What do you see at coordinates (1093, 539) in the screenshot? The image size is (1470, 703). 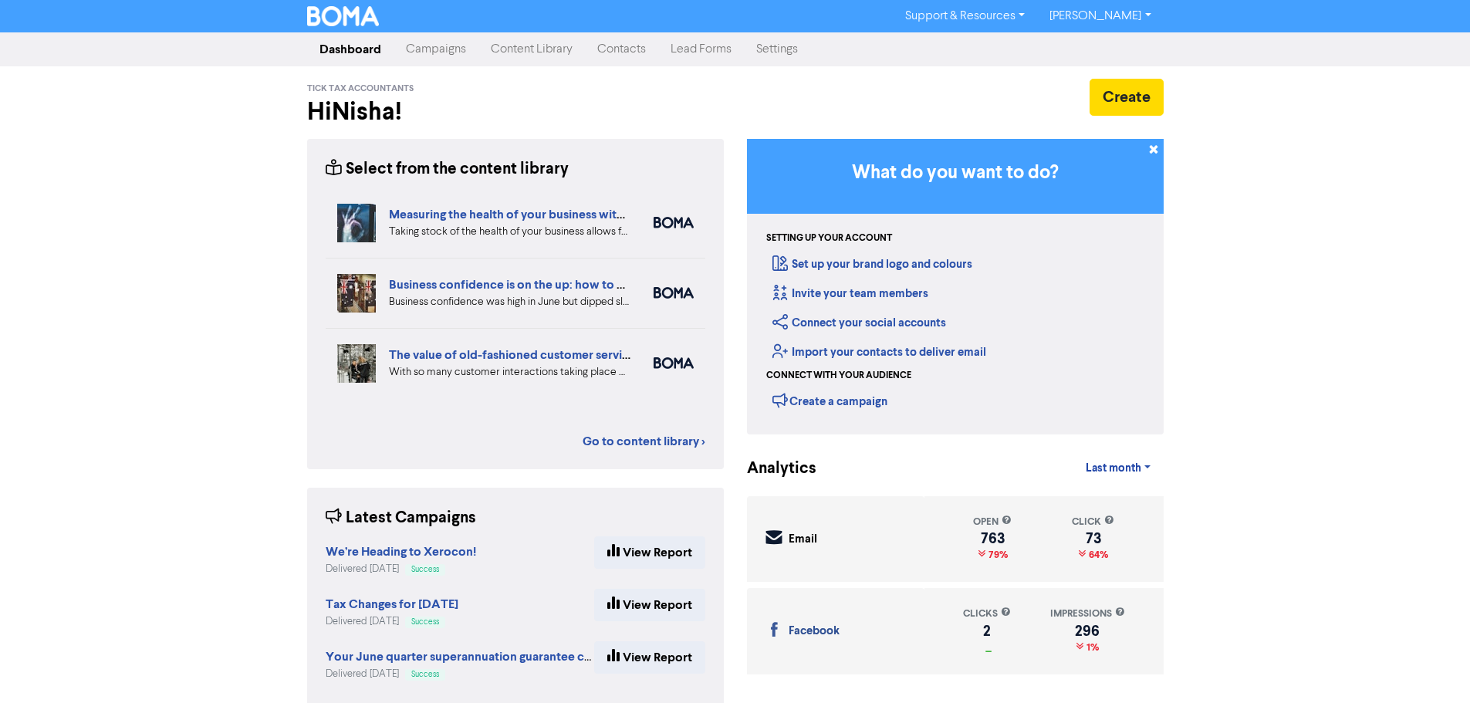 I see `div: 73` at bounding box center [1093, 539].